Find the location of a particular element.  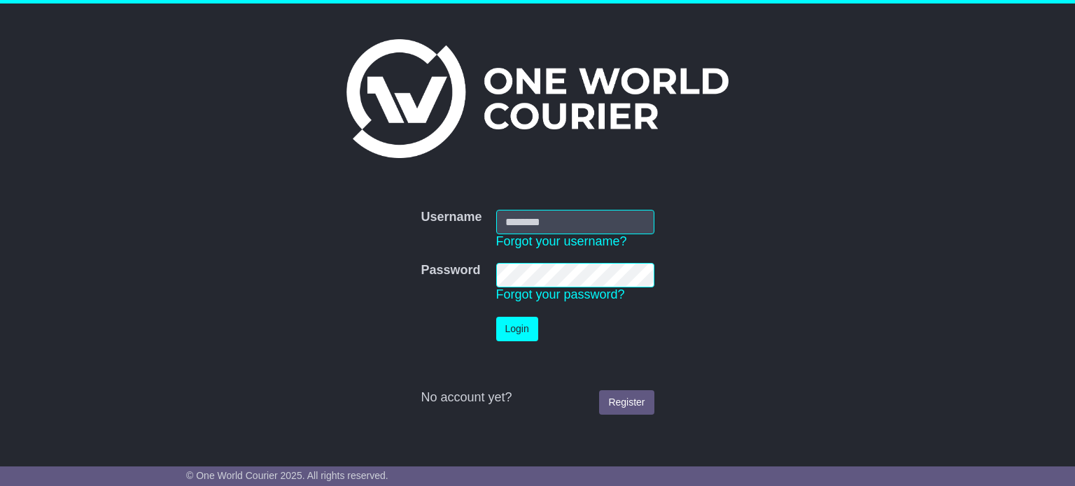

img: One World is located at coordinates (538, 99).